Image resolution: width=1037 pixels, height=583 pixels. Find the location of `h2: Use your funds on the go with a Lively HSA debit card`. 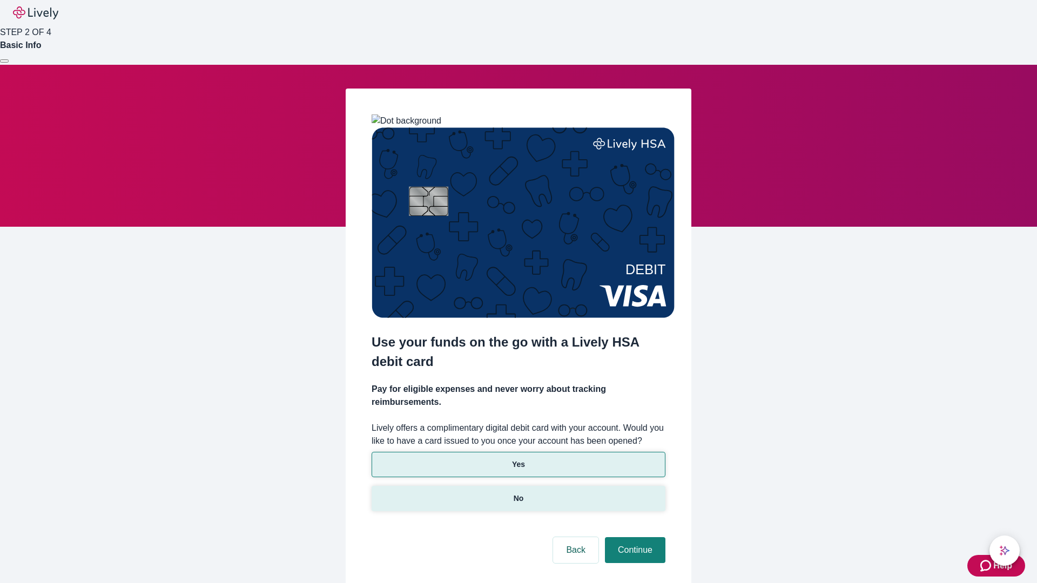

h2: Use your funds on the go with a Lively HSA debit card is located at coordinates (518, 352).